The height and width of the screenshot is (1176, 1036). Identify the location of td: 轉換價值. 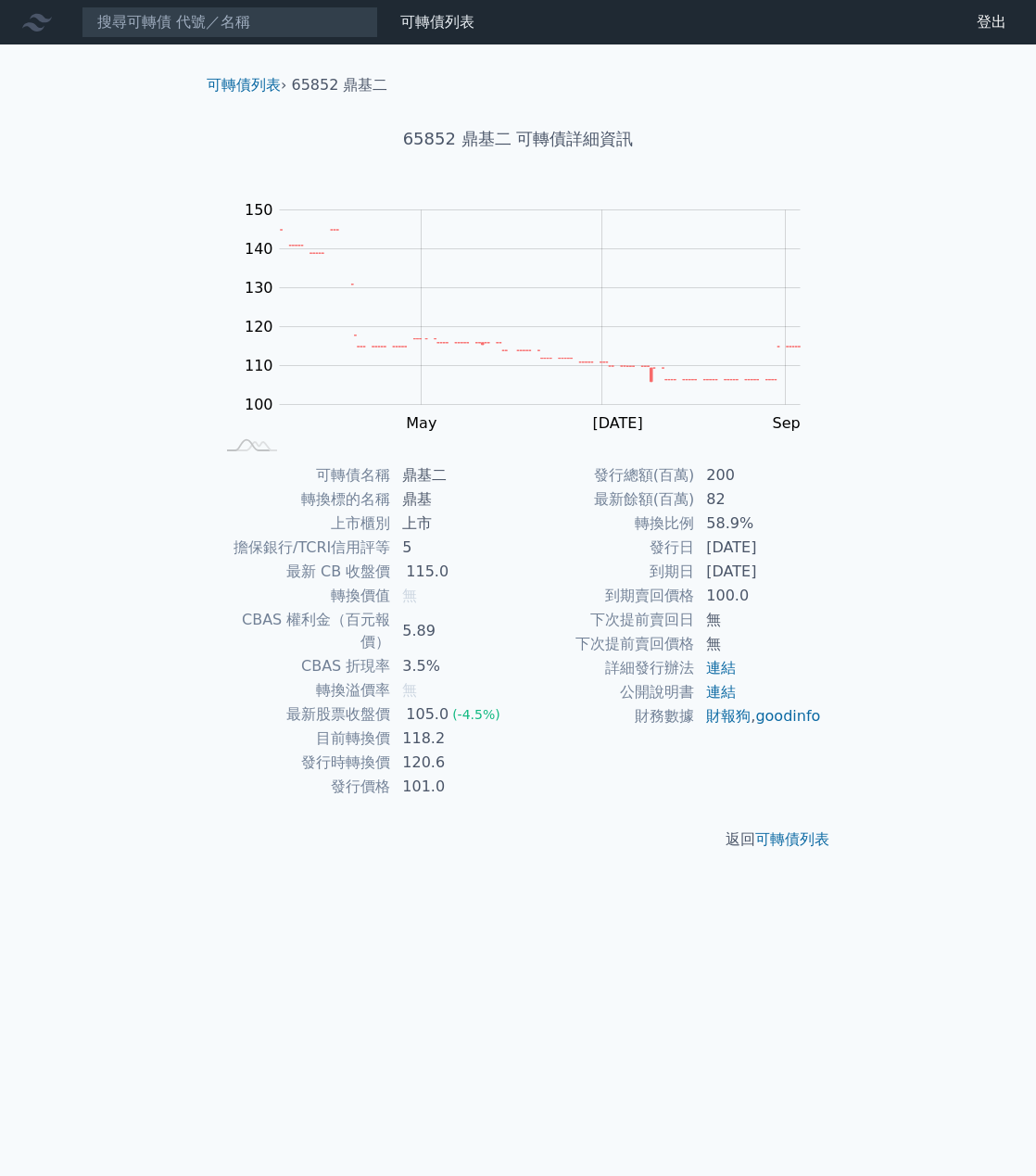
(303, 596).